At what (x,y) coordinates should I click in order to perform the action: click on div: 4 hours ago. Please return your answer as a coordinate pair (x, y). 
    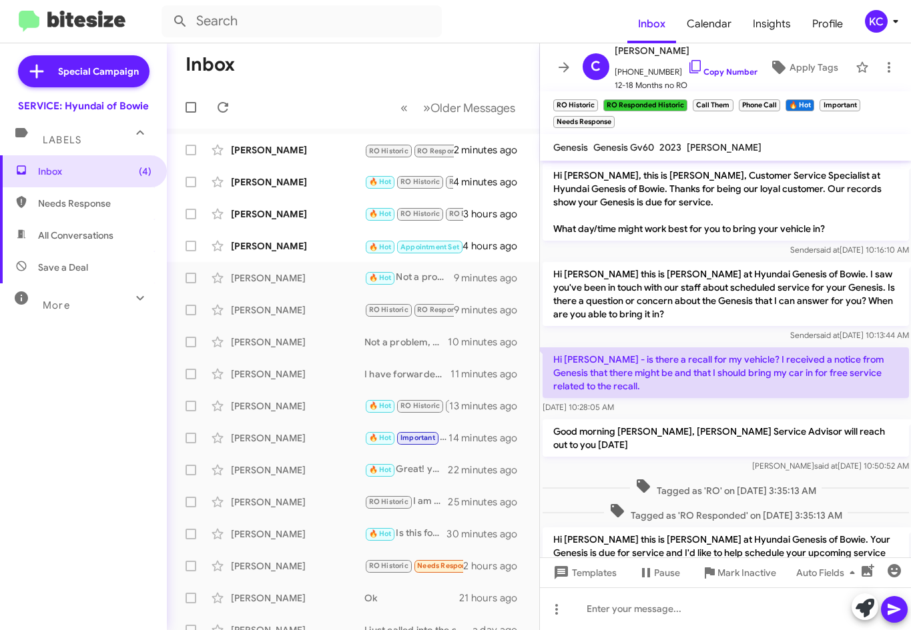
    Looking at the image, I should click on (495, 246).